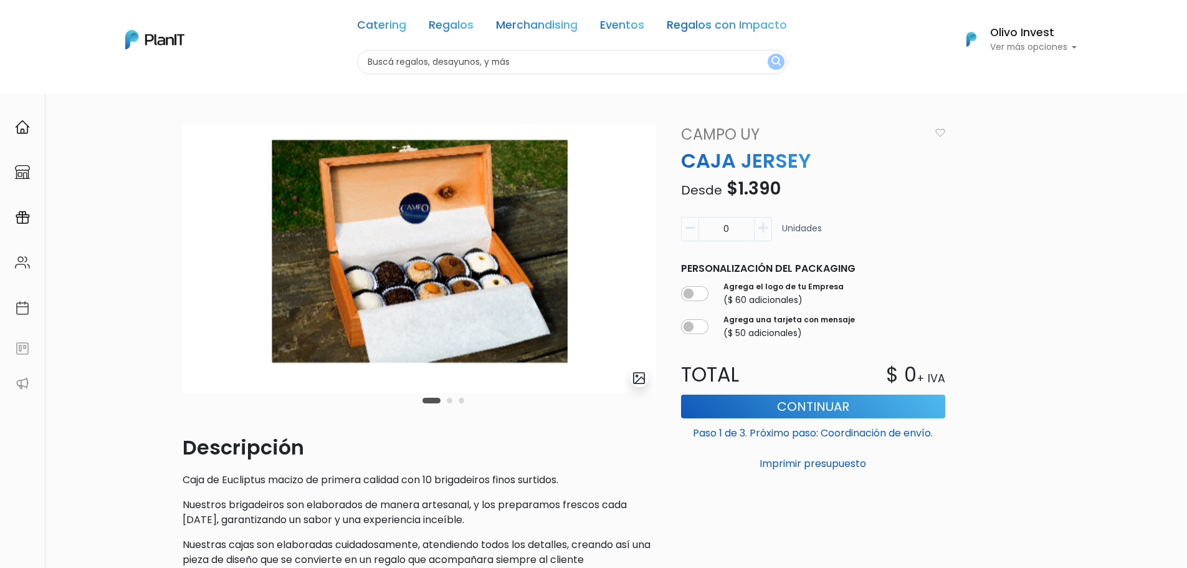  Describe the element at coordinates (783, 300) in the screenshot. I see `p: ($ 60 adicionales)` at that location.